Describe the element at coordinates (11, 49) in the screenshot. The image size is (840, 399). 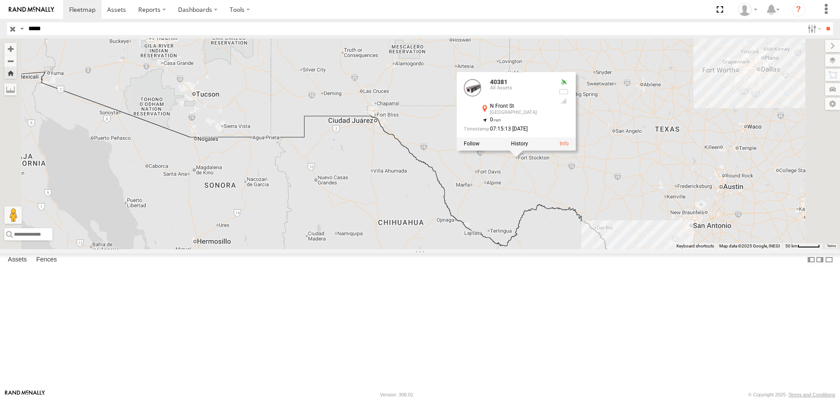
I see `button: Zoom in` at that location.